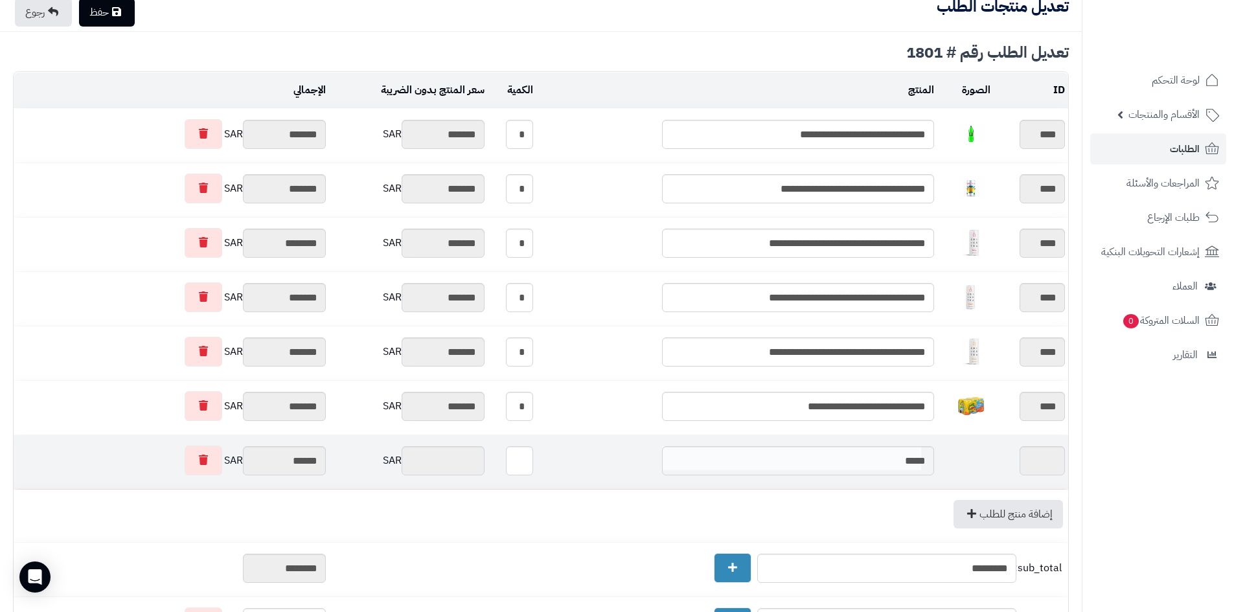 This screenshot has width=1234, height=612. What do you see at coordinates (971, 189) in the screenshot?
I see `img: 1748069843-7rEPkwD8cptT6CFiS6tVodWWfYTCsmH8-40x40.jpg` at bounding box center [971, 189].